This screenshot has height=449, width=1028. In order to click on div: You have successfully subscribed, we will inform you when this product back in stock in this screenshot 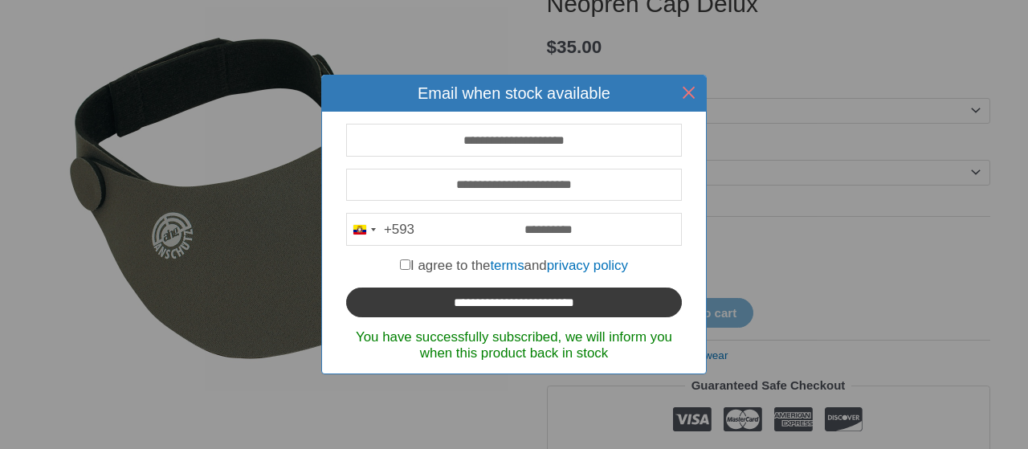, I will do `click(514, 345)`.